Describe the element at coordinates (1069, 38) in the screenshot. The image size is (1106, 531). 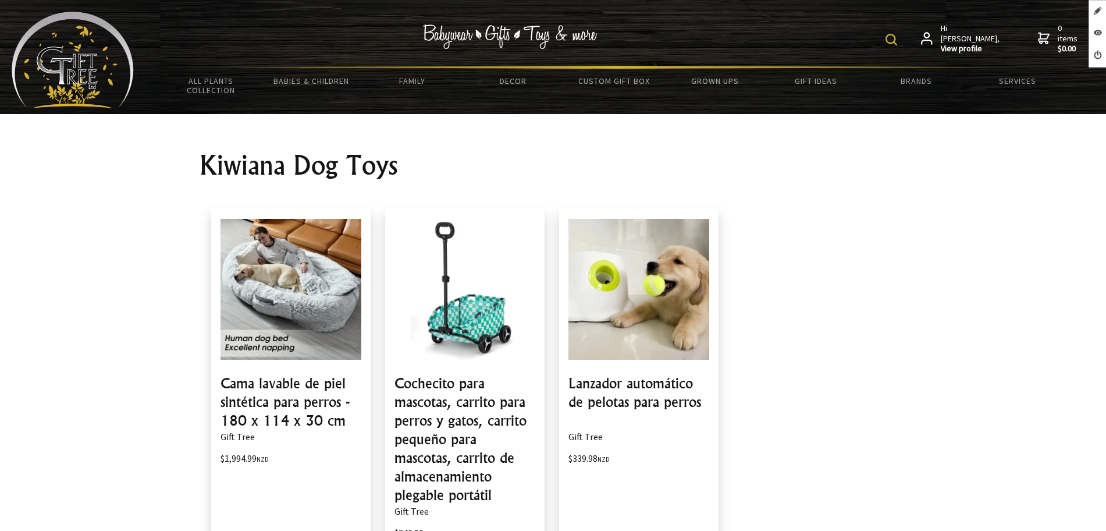
I see `span: 0 items` at that location.